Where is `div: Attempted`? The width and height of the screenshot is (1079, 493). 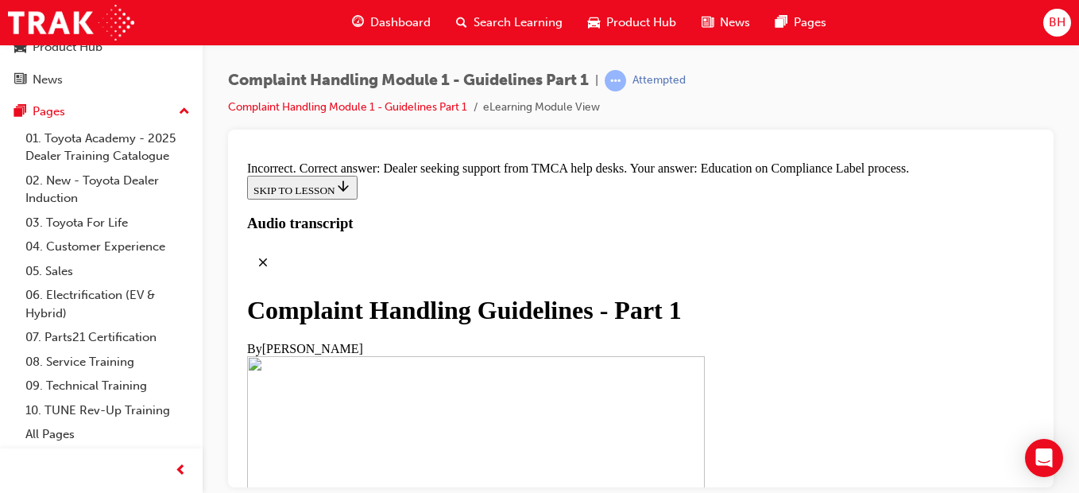
div: Attempted is located at coordinates (659, 80).